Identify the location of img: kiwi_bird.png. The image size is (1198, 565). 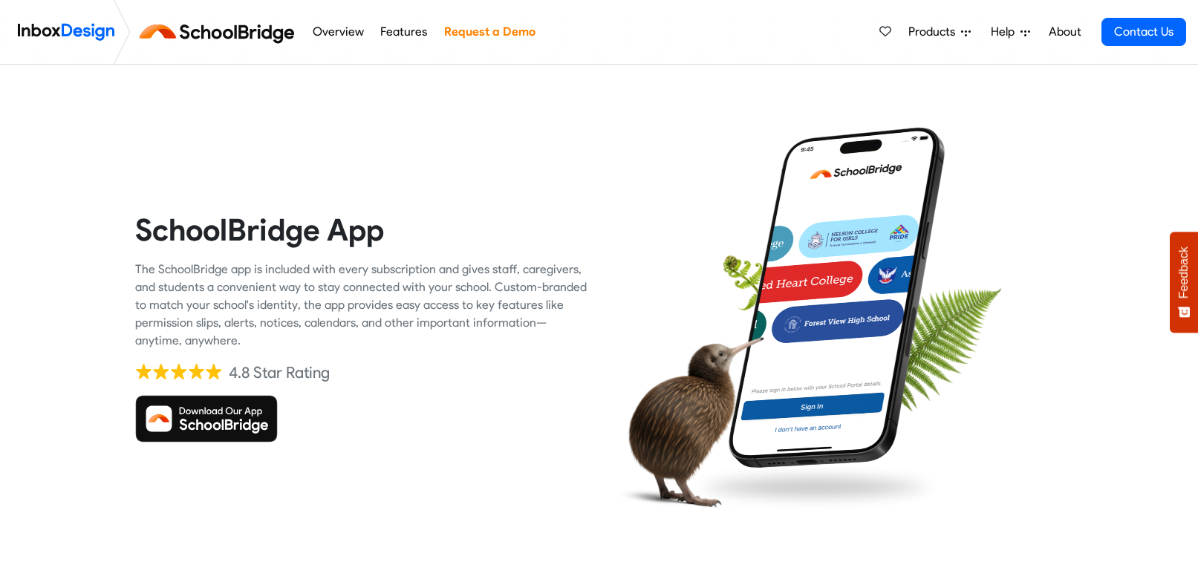
(687, 421).